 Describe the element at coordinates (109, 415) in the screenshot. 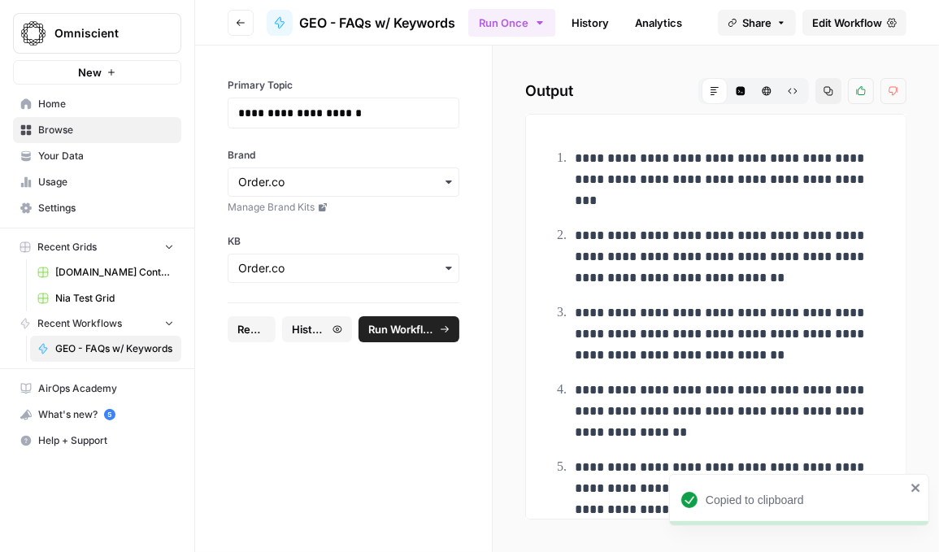

I see `text: 5` at that location.